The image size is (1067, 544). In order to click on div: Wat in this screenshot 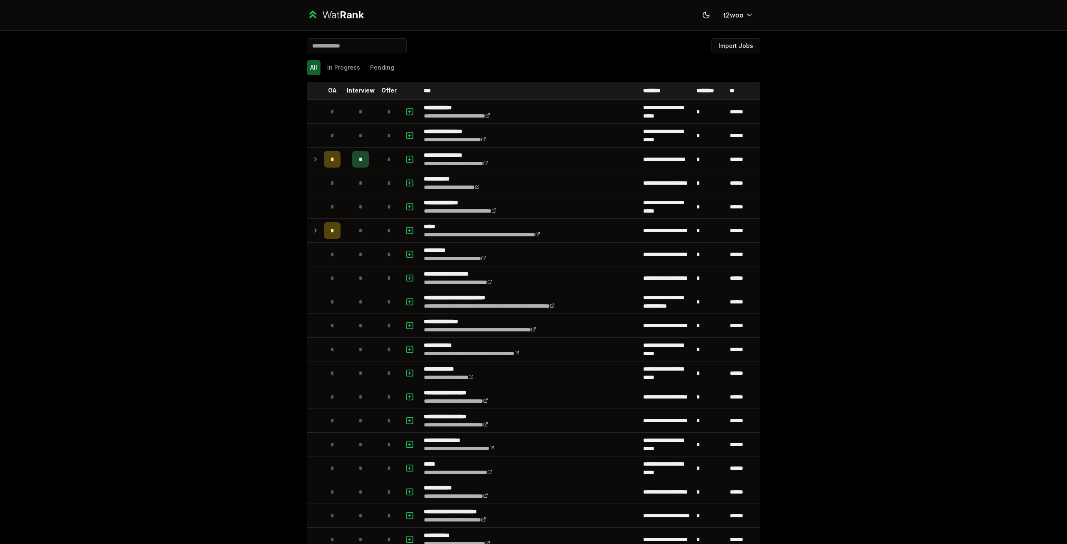, I will do `click(343, 15)`.